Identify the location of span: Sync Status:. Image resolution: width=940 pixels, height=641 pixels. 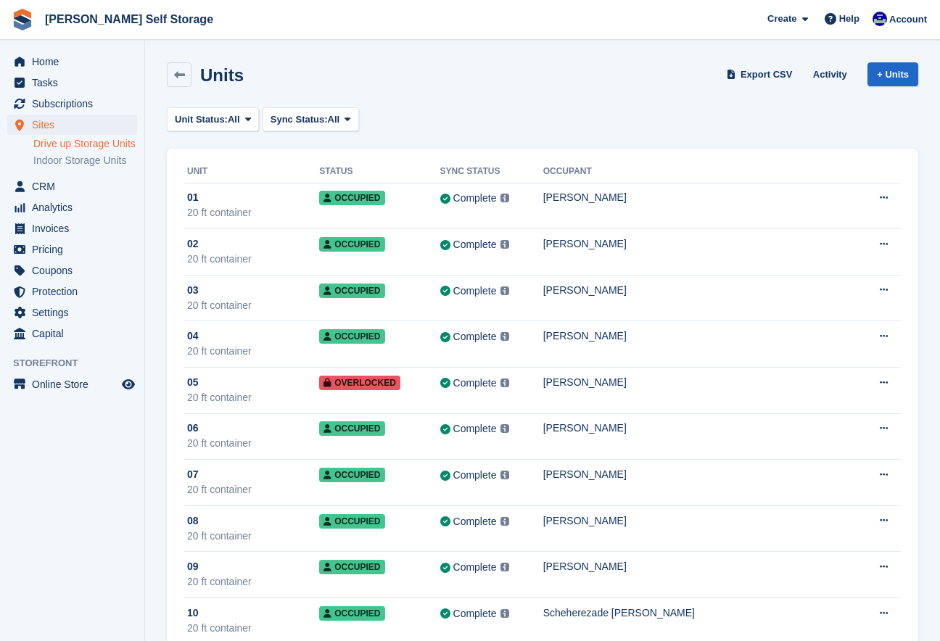
(299, 120).